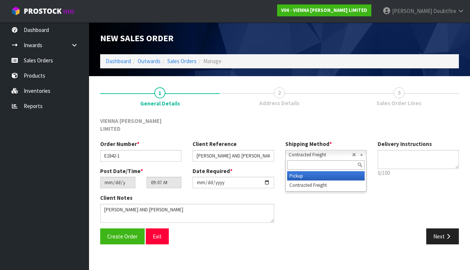 The height and width of the screenshot is (270, 470). Describe the element at coordinates (137, 38) in the screenshot. I see `span: New Sales Order` at that location.